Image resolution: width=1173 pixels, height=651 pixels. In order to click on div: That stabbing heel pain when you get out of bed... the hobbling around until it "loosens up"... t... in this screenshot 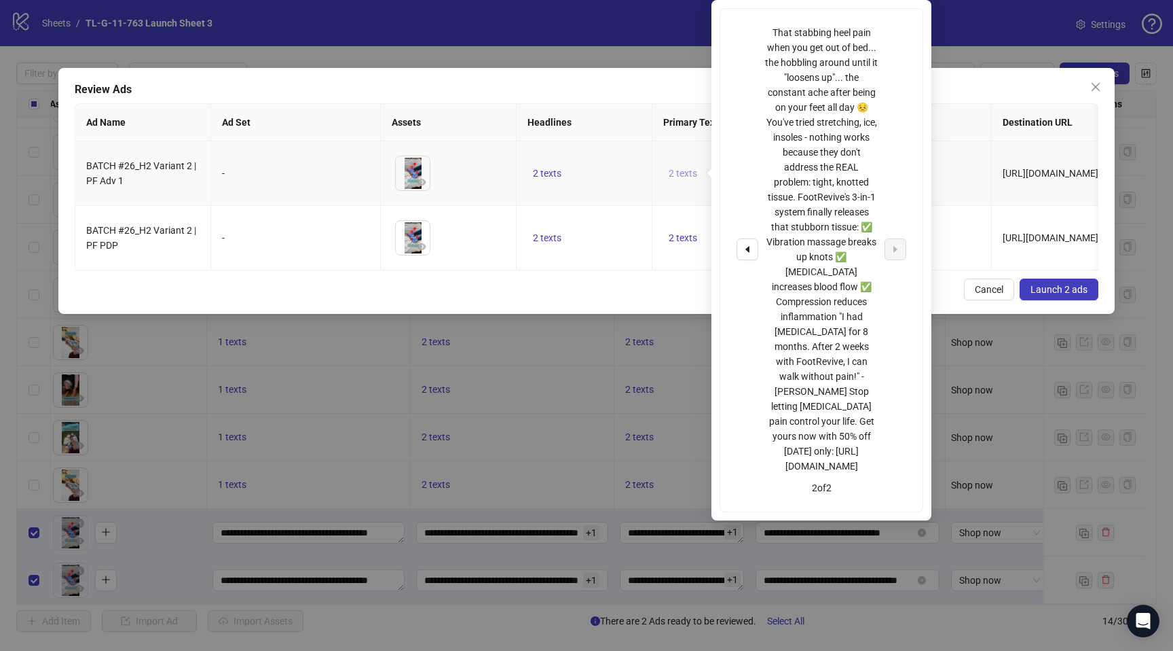, I will do `click(822, 249)`.